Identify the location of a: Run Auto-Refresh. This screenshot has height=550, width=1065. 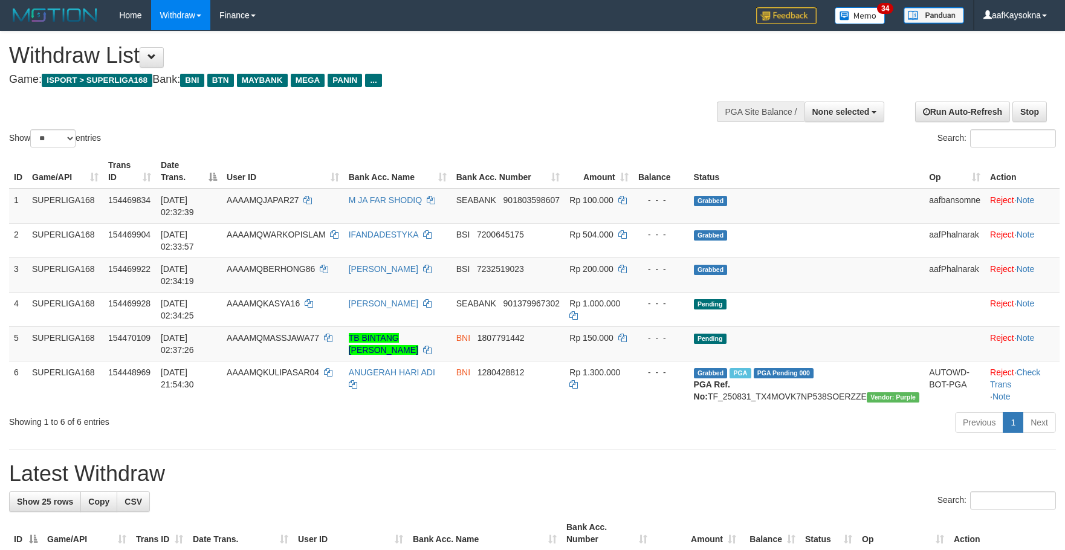
(962, 112).